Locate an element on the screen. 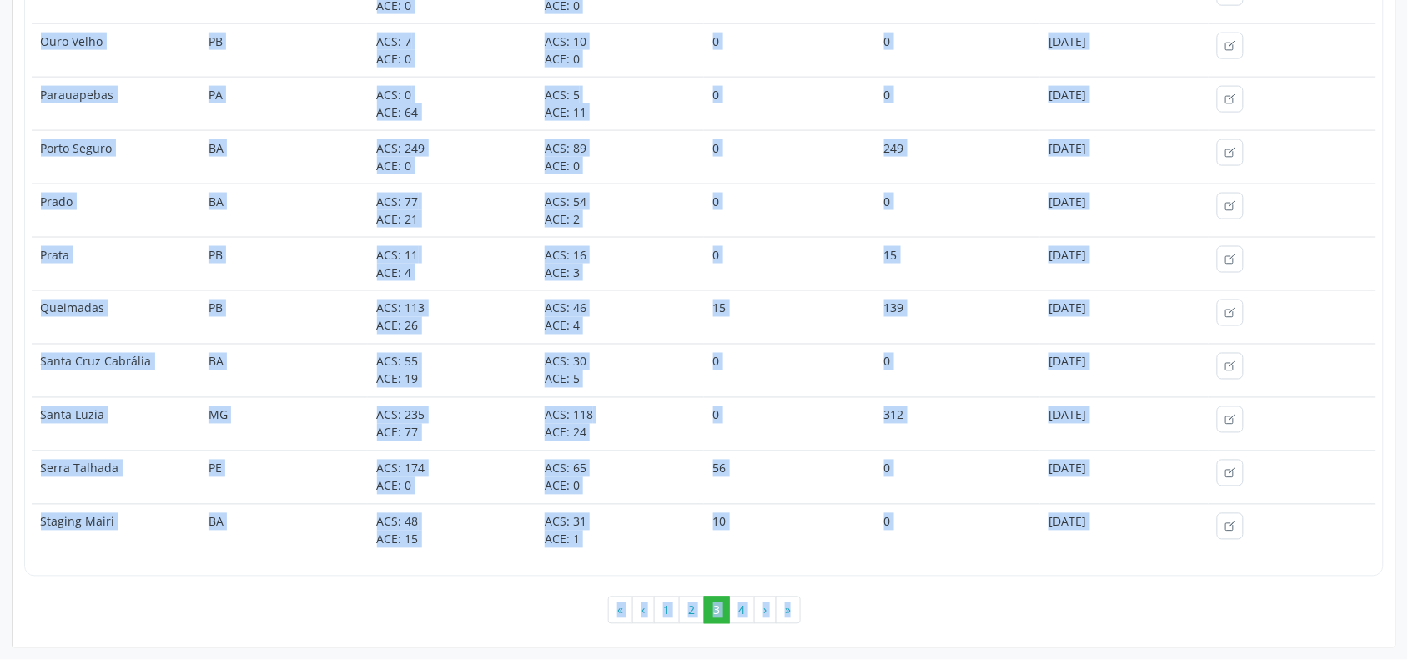 The width and height of the screenshot is (1408, 660). td: ACS: 48 ACE: 15 is located at coordinates (452, 531).